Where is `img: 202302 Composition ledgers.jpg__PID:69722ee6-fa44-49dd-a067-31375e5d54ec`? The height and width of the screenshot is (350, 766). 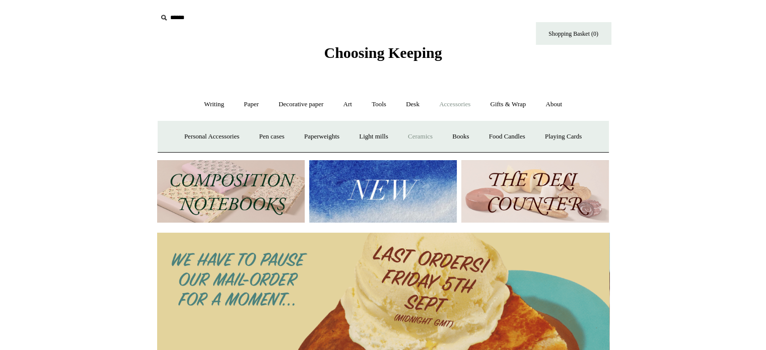
img: 202302 Composition ledgers.jpg__PID:69722ee6-fa44-49dd-a067-31375e5d54ec is located at coordinates (231, 191).